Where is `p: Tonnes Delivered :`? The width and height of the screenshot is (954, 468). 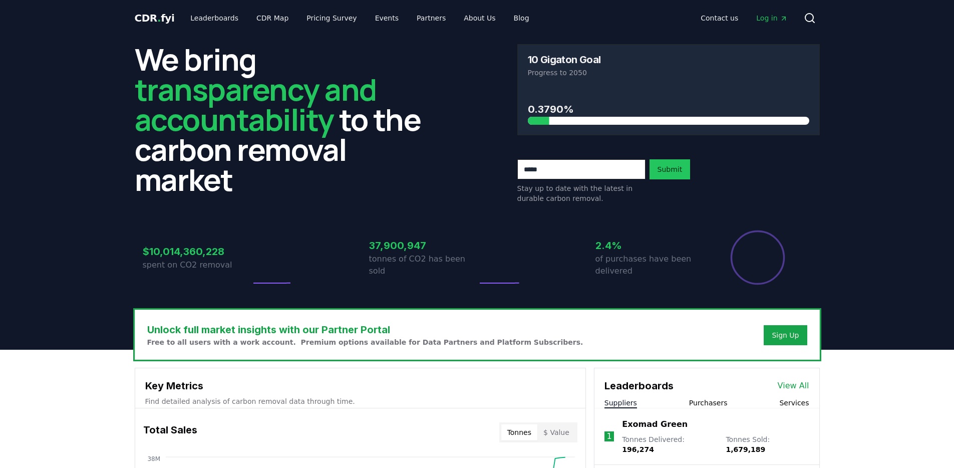 p: Tonnes Delivered : is located at coordinates (669, 444).